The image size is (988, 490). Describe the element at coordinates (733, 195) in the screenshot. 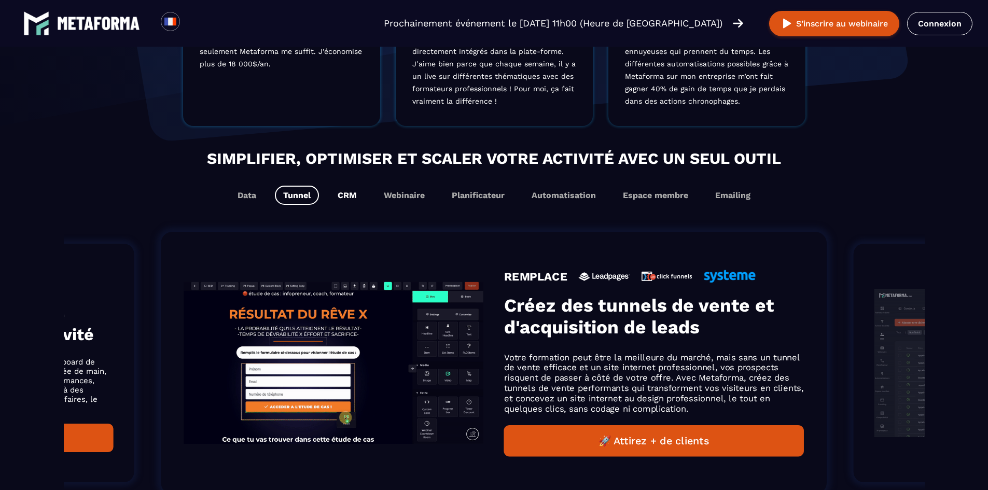

I see `button: Emailing` at that location.